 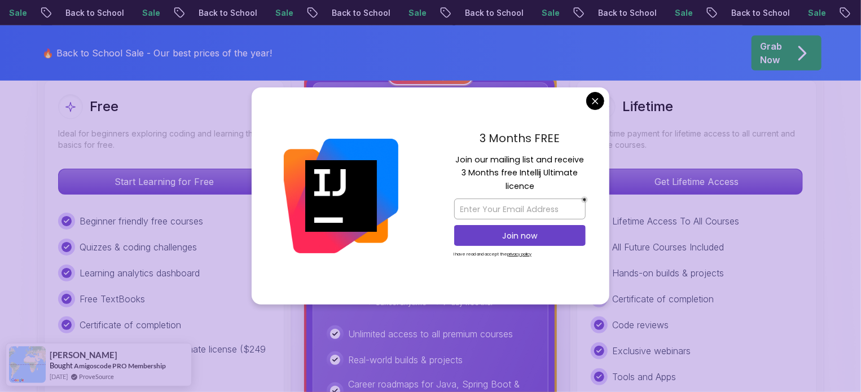 What do you see at coordinates (141, 221) in the screenshot?
I see `p: Beginner friendly free courses` at bounding box center [141, 221].